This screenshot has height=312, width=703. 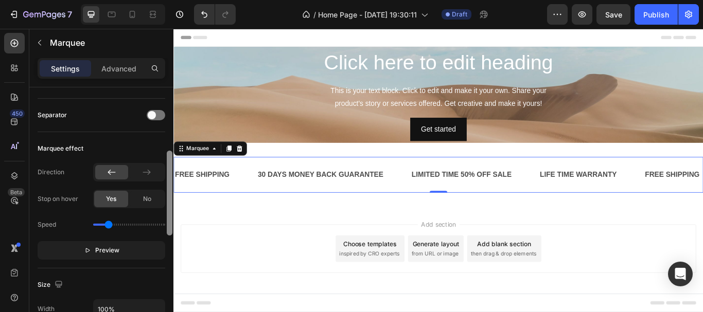 What do you see at coordinates (614, 14) in the screenshot?
I see `span: Save` at bounding box center [614, 14].